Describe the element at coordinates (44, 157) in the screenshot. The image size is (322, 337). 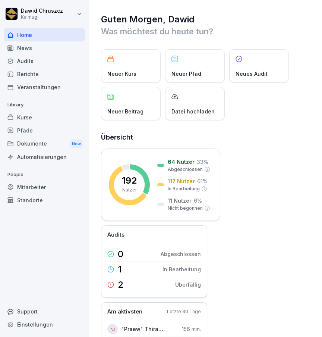
I see `a: Automatisierungen` at that location.